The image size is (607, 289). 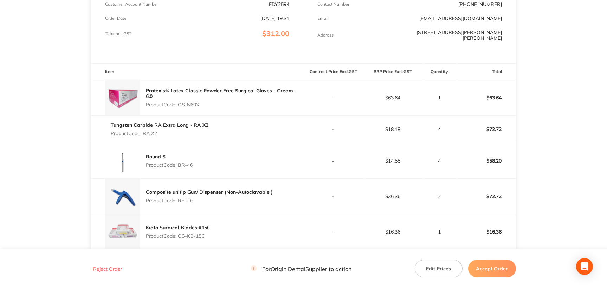 I want to click on a: Kiato Surgical Blades #15C, so click(x=178, y=228).